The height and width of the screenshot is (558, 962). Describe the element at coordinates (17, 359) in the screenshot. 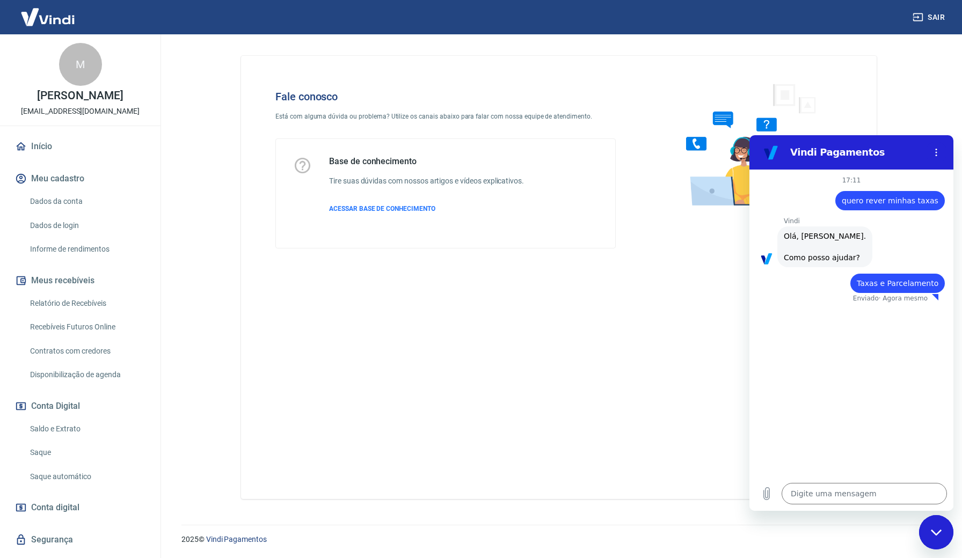

I see `button: Carregar arquivo` at that location.